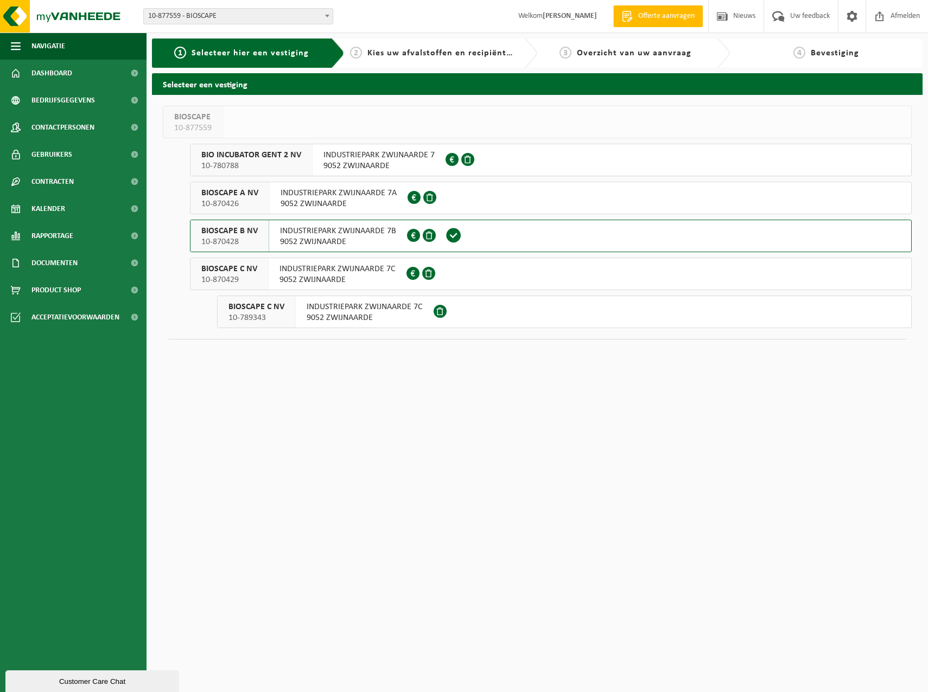 Image resolution: width=928 pixels, height=692 pixels. Describe the element at coordinates (634, 53) in the screenshot. I see `span: Overzicht van uw aanvraag` at that location.